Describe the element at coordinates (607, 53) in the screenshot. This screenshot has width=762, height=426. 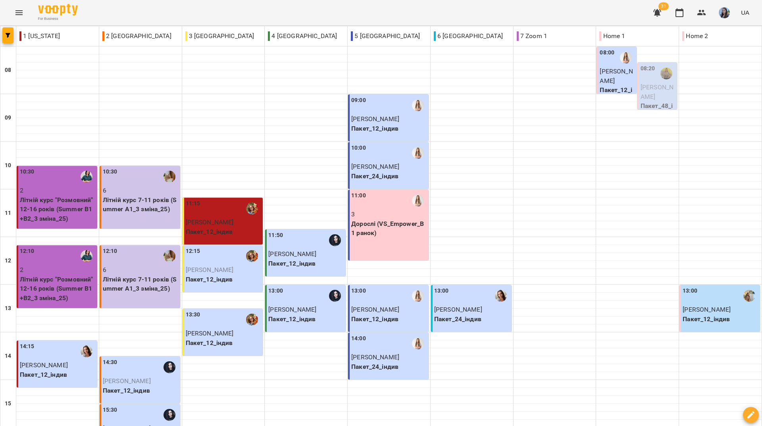
I see `label: 08:00` at that location.